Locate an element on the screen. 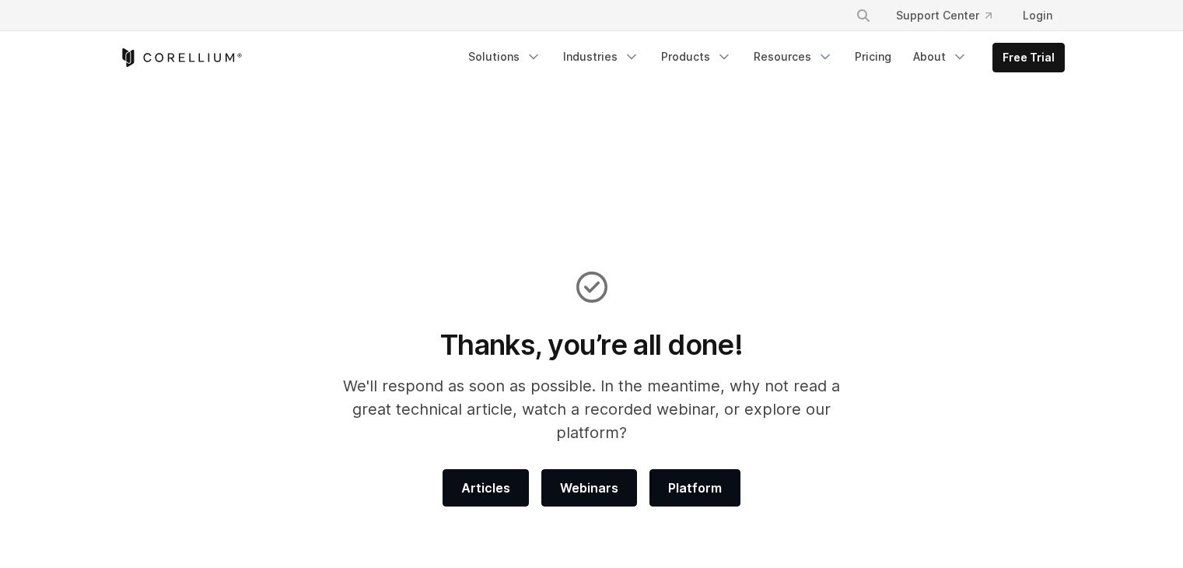 Image resolution: width=1183 pixels, height=568 pixels. a: Support Center is located at coordinates (944, 16).